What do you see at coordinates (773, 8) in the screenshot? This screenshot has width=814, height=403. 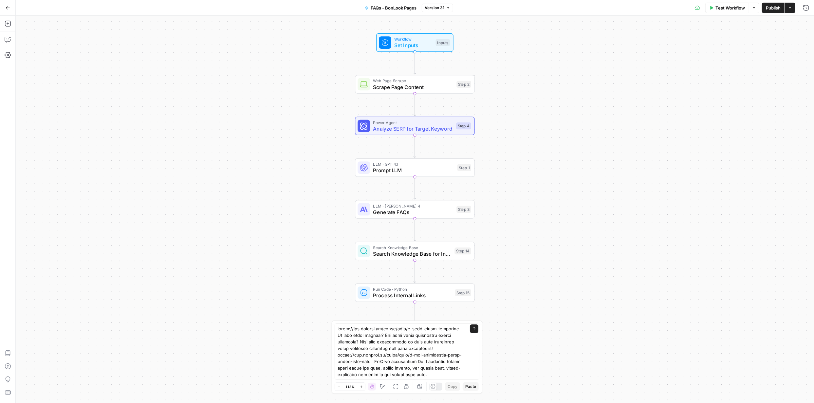 I see `span: Publish` at bounding box center [773, 8].